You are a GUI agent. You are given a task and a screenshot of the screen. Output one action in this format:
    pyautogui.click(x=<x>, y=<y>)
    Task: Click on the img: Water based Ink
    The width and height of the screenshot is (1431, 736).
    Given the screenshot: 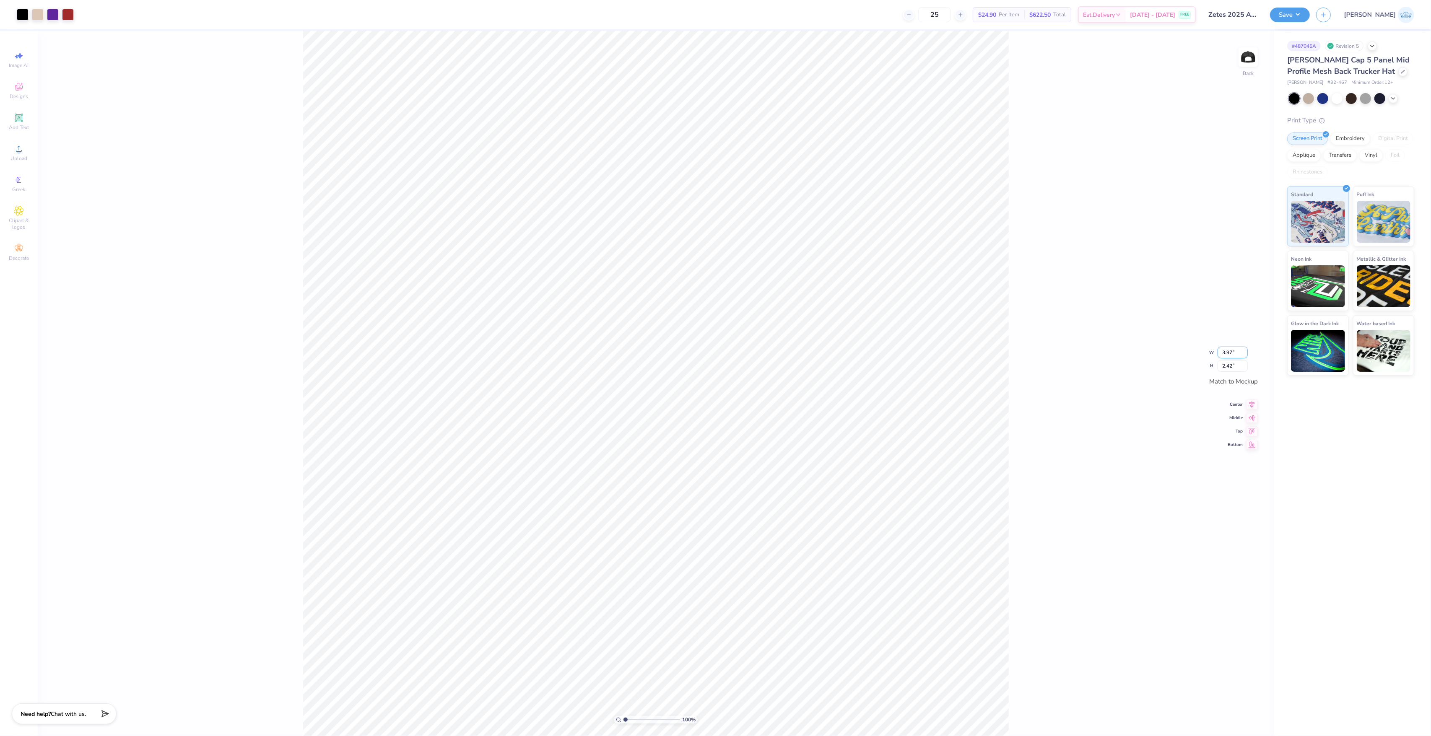 What is the action you would take?
    pyautogui.click(x=1384, y=351)
    